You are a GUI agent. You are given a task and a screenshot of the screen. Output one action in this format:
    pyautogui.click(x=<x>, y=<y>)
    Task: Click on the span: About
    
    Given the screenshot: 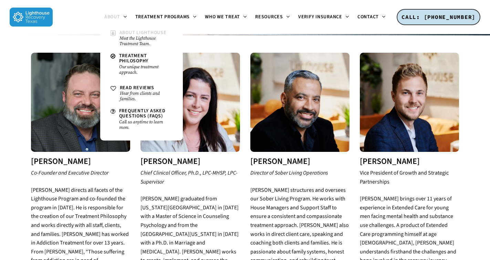 What is the action you would take?
    pyautogui.click(x=112, y=17)
    